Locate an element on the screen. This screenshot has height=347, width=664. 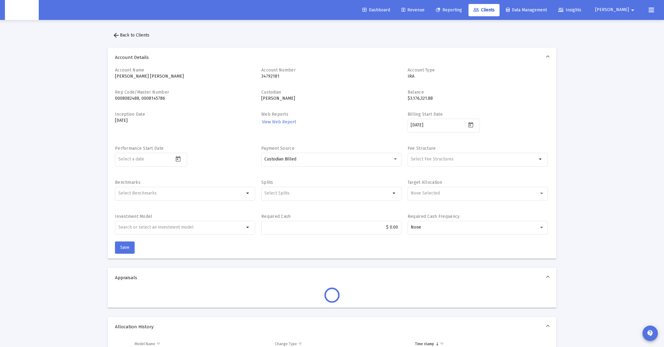
label: Billing Start Date is located at coordinates (425, 114).